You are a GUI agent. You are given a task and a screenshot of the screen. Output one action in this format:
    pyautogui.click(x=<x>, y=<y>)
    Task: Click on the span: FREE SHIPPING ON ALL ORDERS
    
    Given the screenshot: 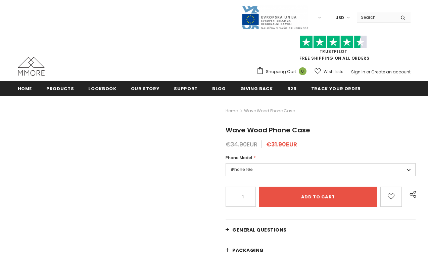 What is the action you would take?
    pyautogui.click(x=333, y=50)
    